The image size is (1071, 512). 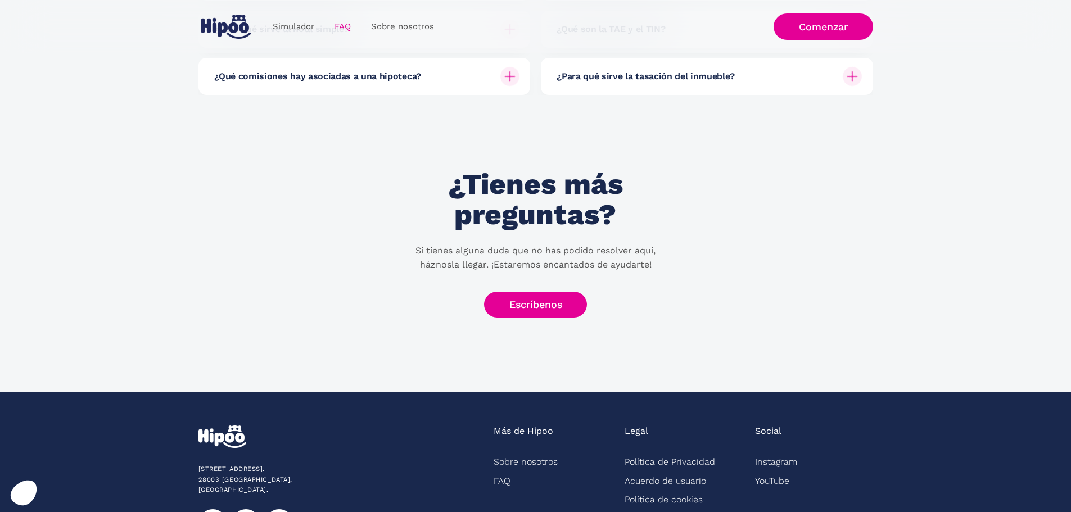 I want to click on a: Escríbenos, so click(x=536, y=305).